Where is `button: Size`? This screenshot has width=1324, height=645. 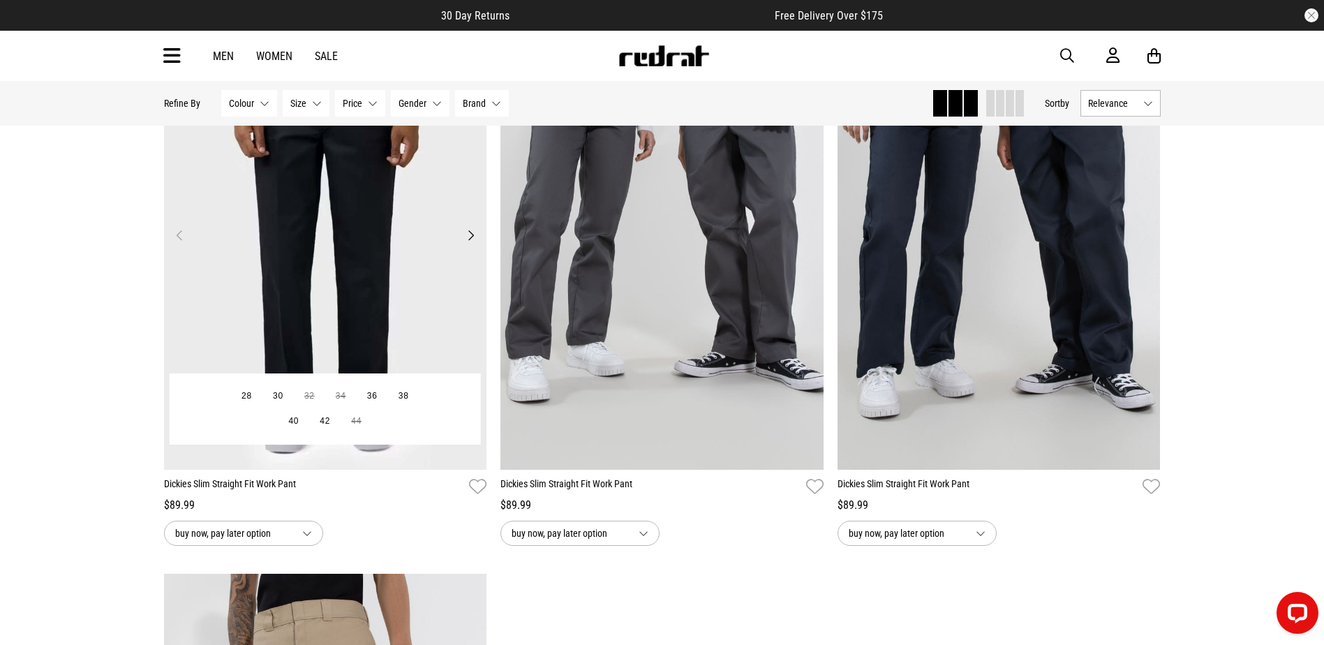 button: Size is located at coordinates (306, 103).